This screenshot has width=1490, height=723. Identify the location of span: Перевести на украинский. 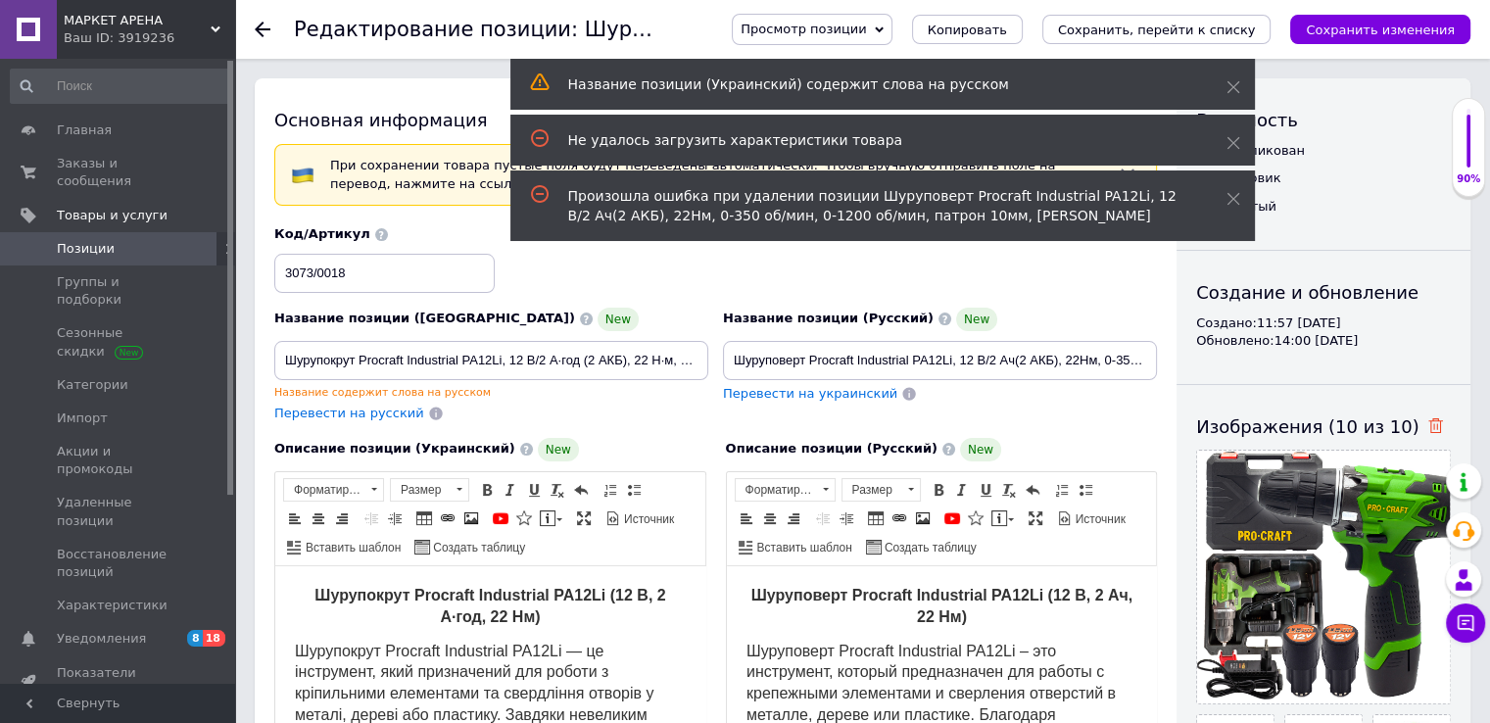
(810, 393).